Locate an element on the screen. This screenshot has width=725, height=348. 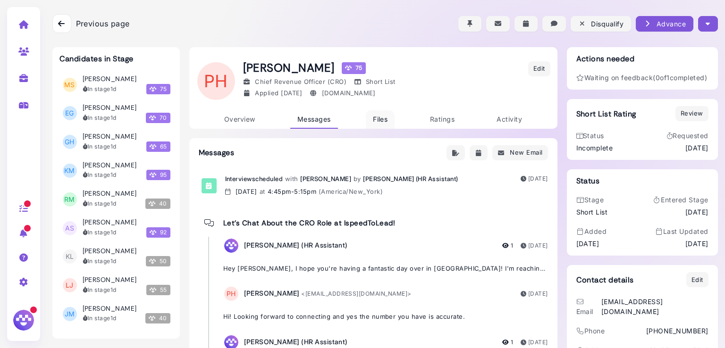
time: 2025-09-10T17:33:32.694Z is located at coordinates (113, 175).